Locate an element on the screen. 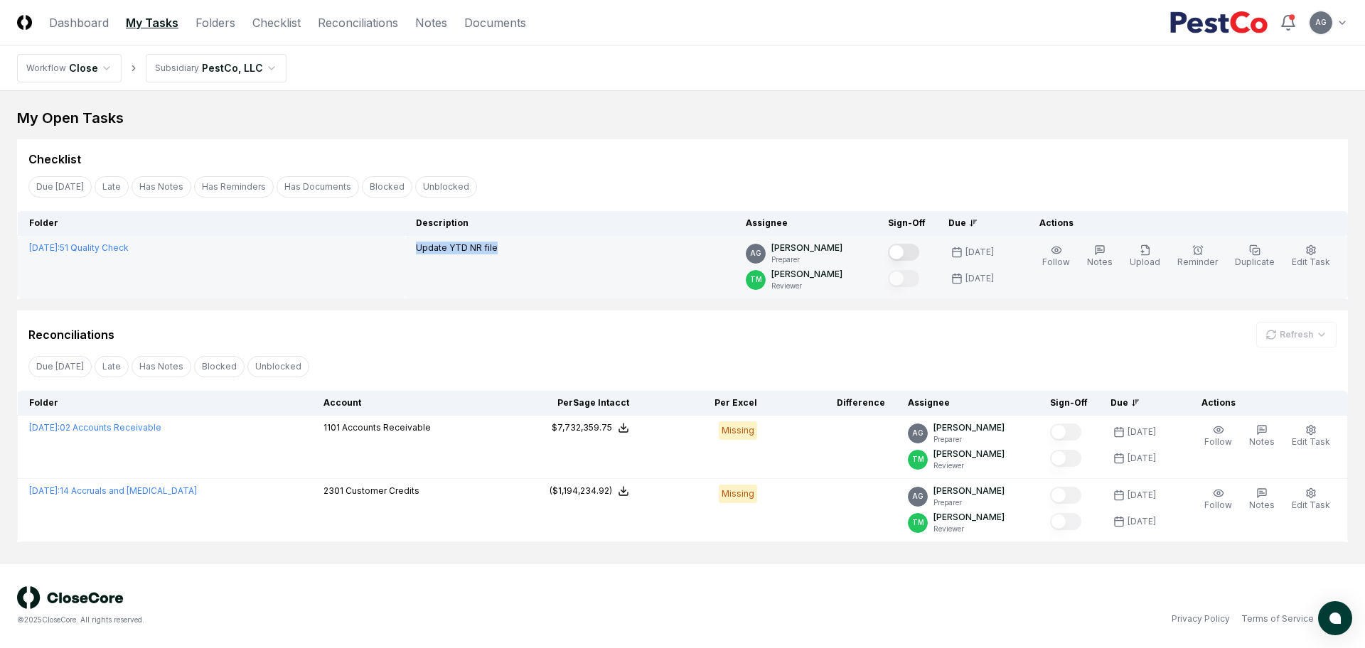 The image size is (1365, 648). th: Assignee is located at coordinates (968, 403).